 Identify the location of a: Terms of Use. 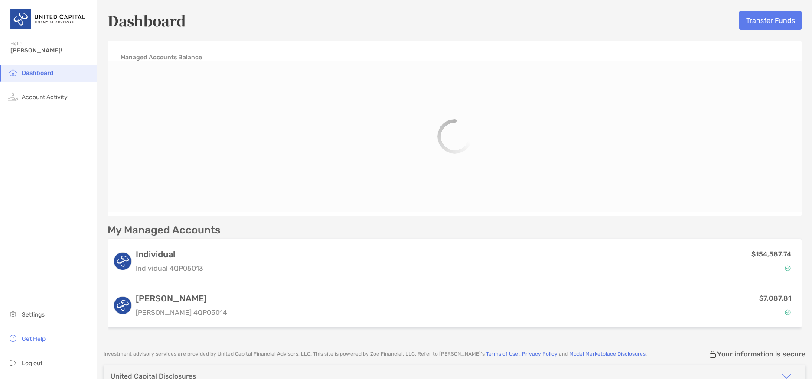
(502, 354).